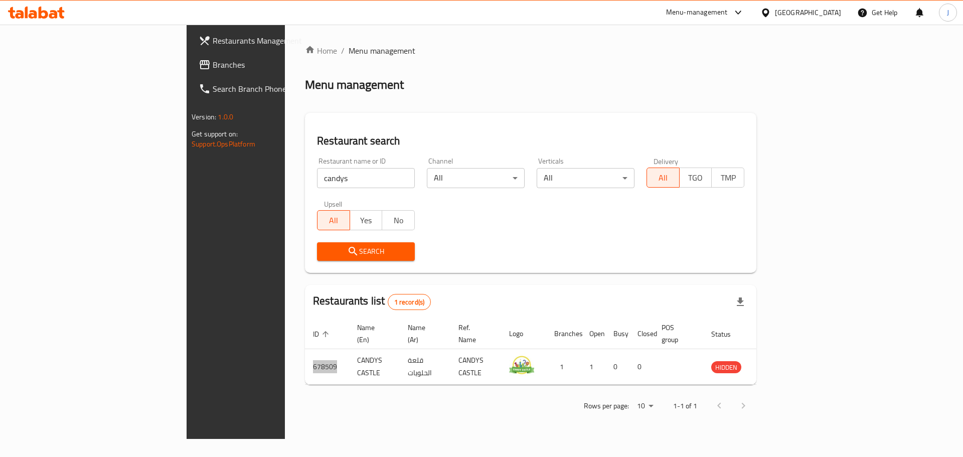  I want to click on span: TMP, so click(728, 178).